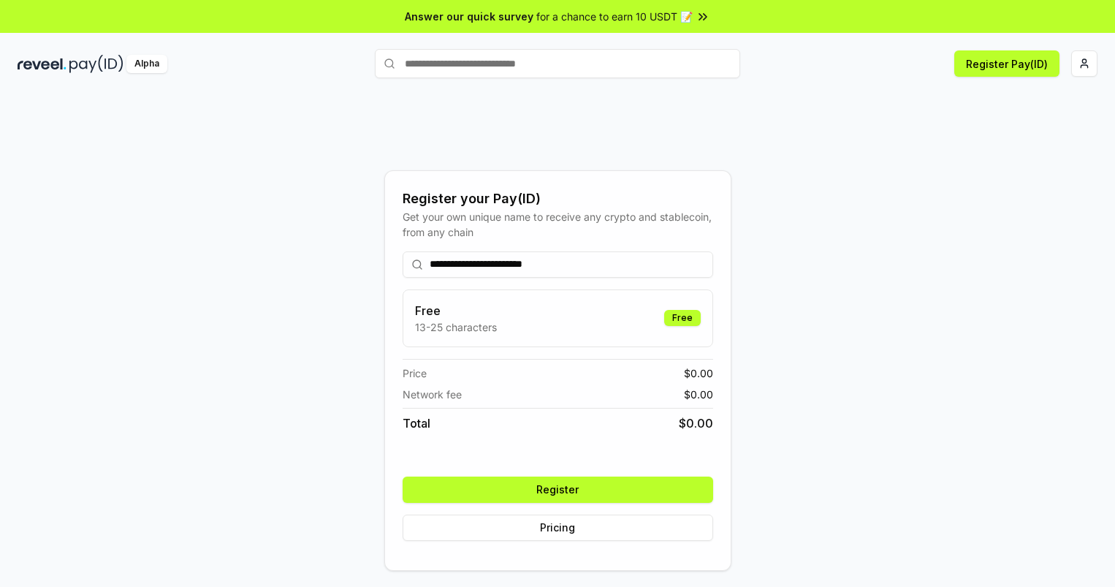 This screenshot has width=1115, height=587. I want to click on span: Network fee, so click(432, 394).